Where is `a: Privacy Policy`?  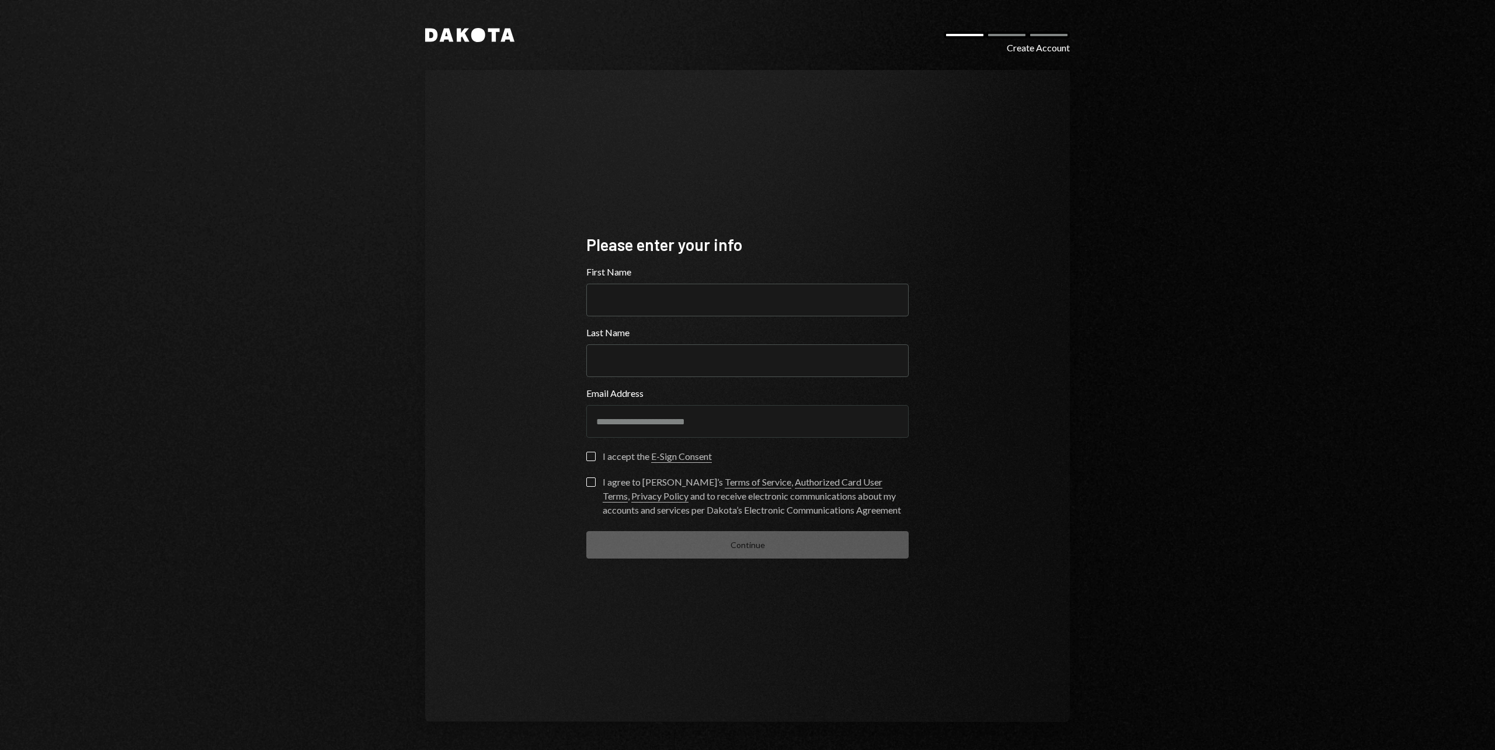 a: Privacy Policy is located at coordinates (660, 496).